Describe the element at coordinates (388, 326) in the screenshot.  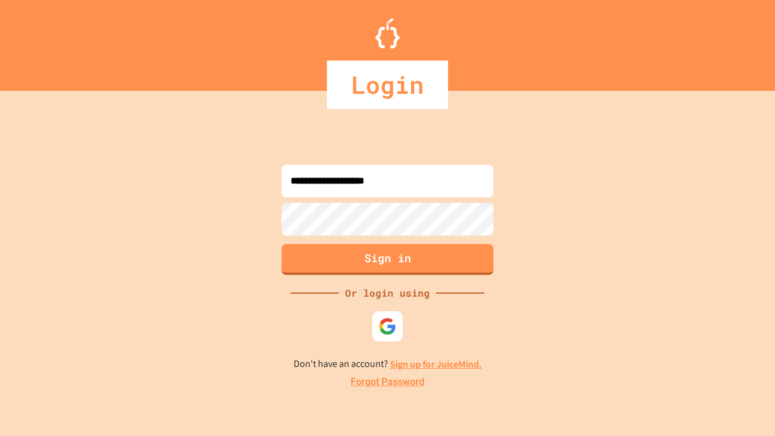
I see `img: google-icon.svg` at that location.